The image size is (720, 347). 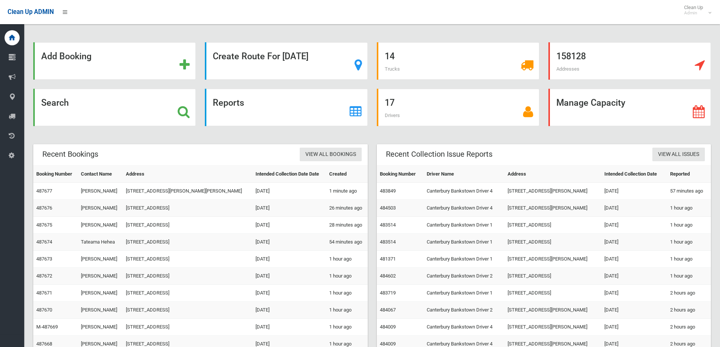 I want to click on th: Driver Name, so click(x=464, y=174).